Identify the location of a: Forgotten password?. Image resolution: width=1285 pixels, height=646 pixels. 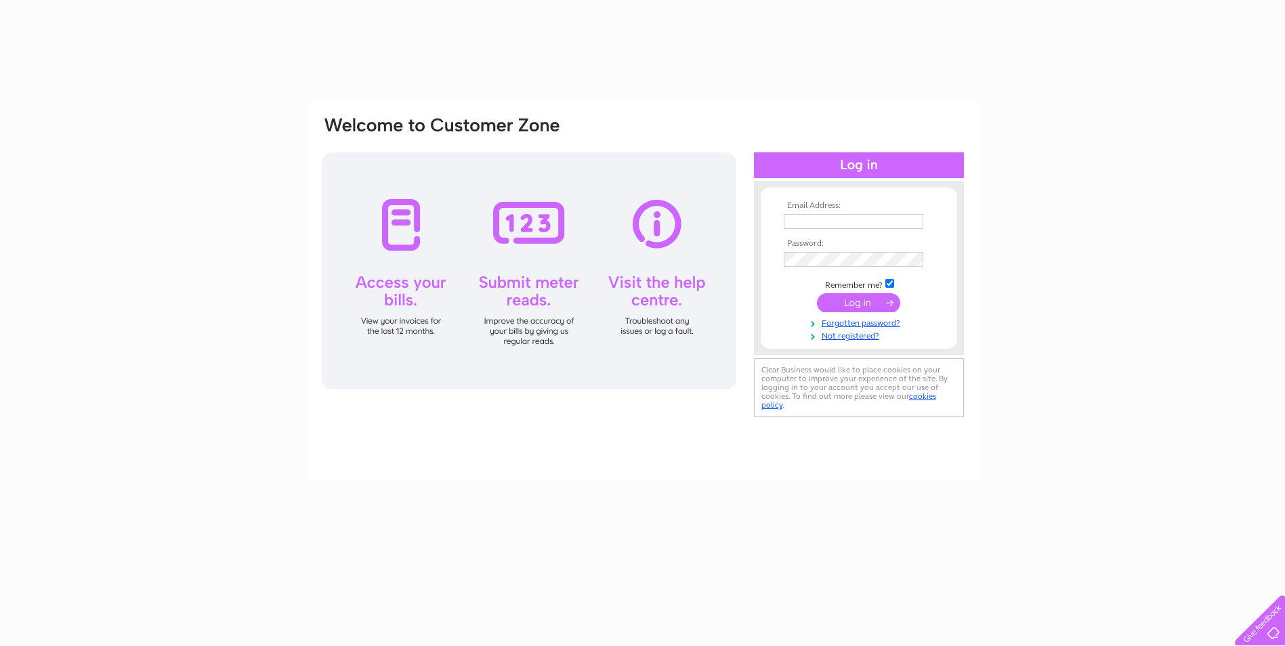
(860, 322).